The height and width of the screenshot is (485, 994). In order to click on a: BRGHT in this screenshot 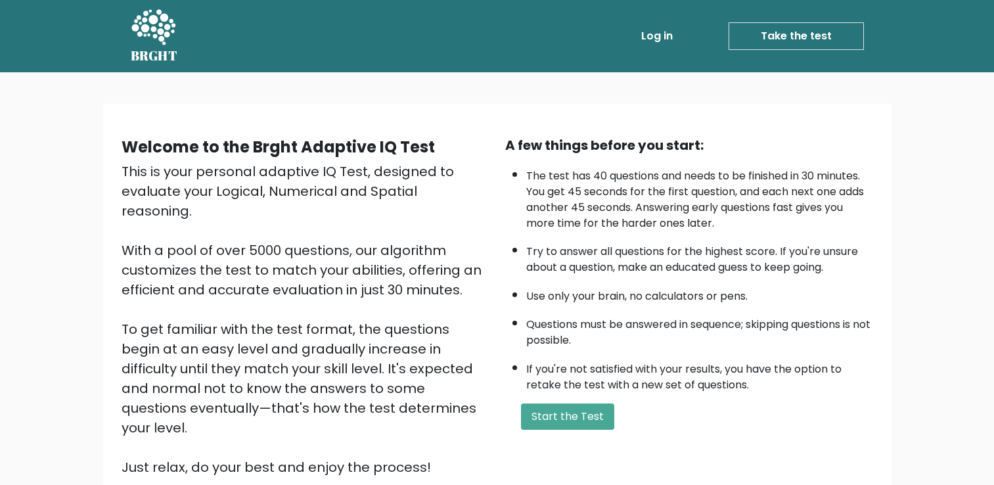, I will do `click(154, 36)`.